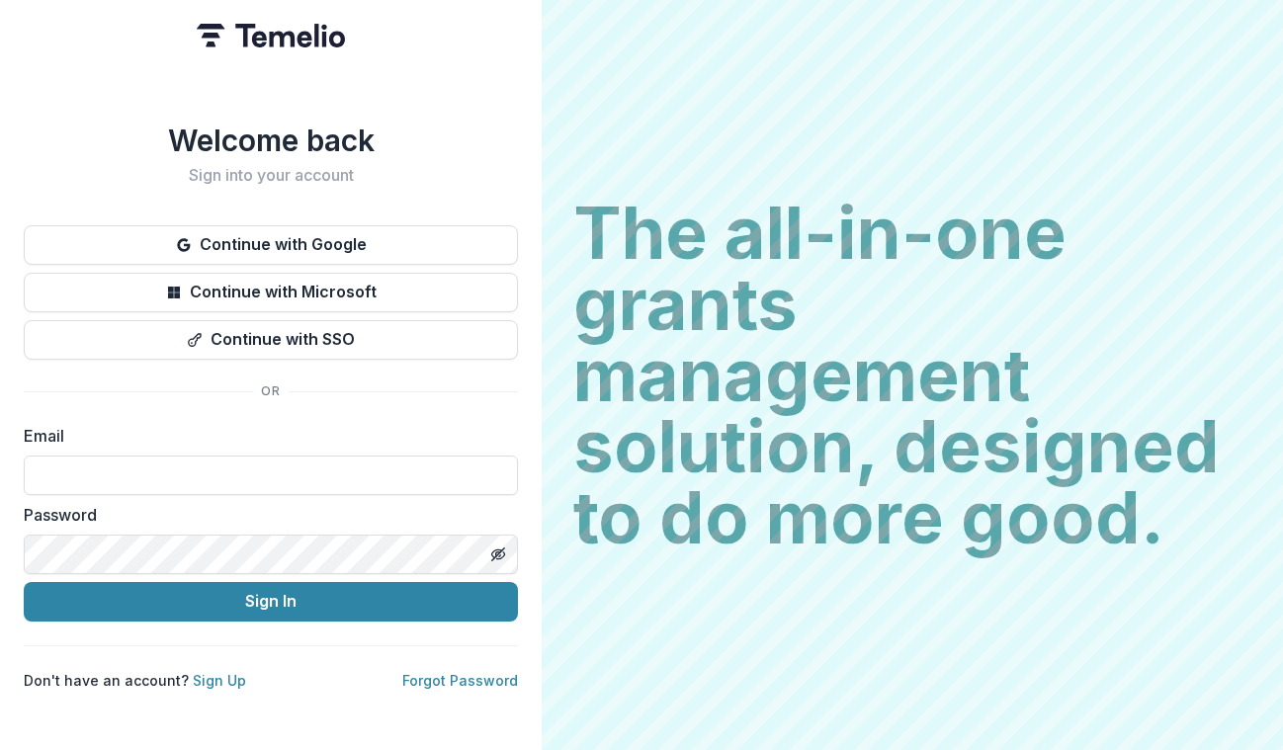 The height and width of the screenshot is (750, 1283). Describe the element at coordinates (265, 436) in the screenshot. I see `label: Email` at that location.